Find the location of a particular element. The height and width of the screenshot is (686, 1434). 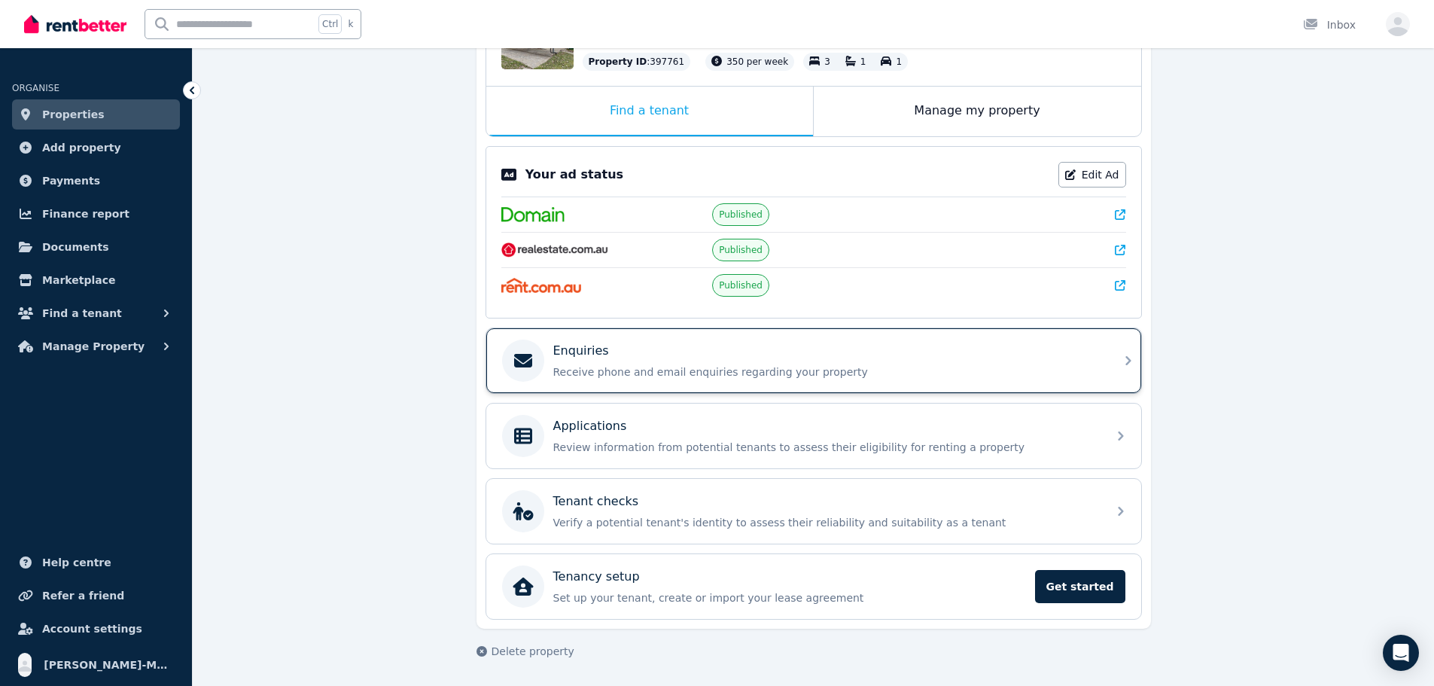

a: Account settings is located at coordinates (96, 629).